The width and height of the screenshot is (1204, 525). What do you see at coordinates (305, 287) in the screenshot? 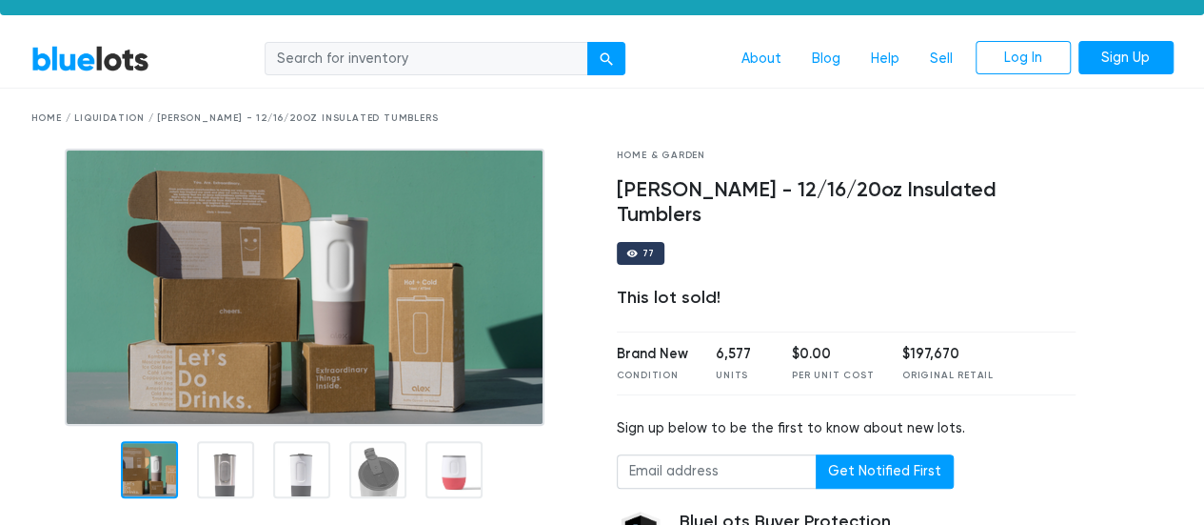
I see `img: bb1055a5-befe-4332-bf2e-a0b60a51fb04-1748536576.png` at bounding box center [305, 287].